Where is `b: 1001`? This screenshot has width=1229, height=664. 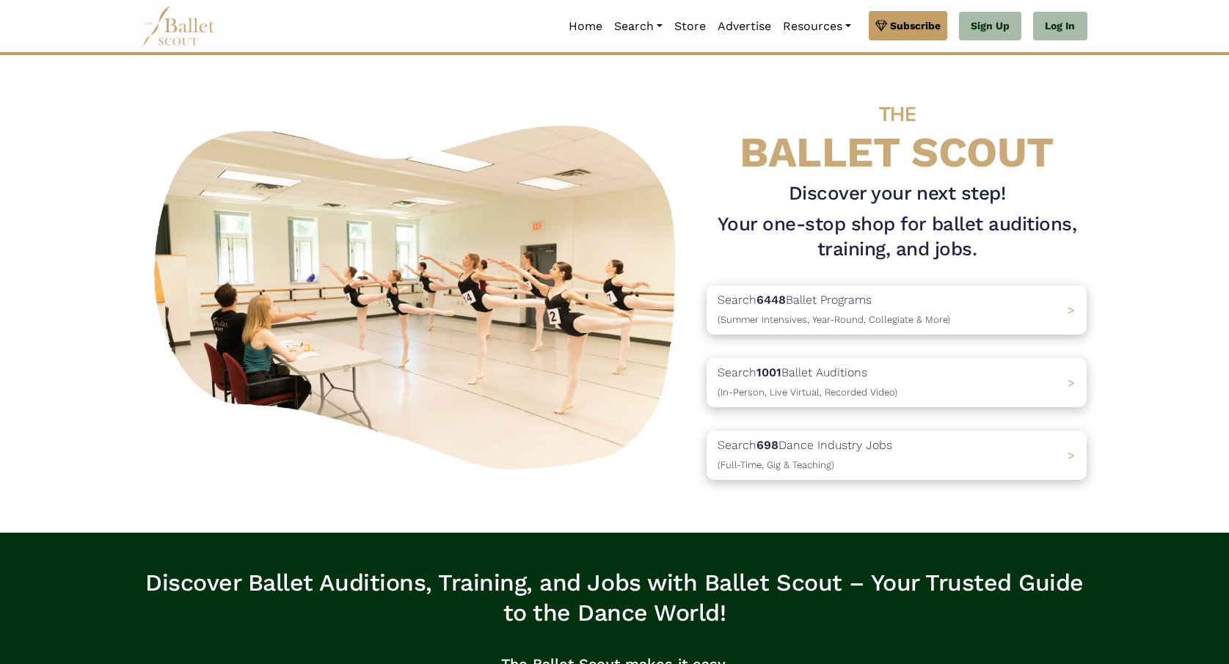
b: 1001 is located at coordinates (769, 372).